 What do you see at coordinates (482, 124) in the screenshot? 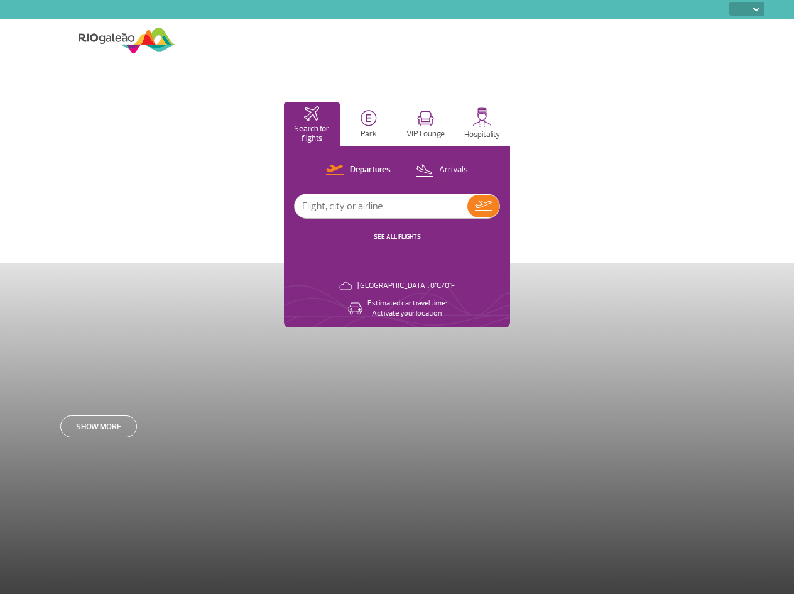
I see `button: Hospitality` at bounding box center [482, 124].